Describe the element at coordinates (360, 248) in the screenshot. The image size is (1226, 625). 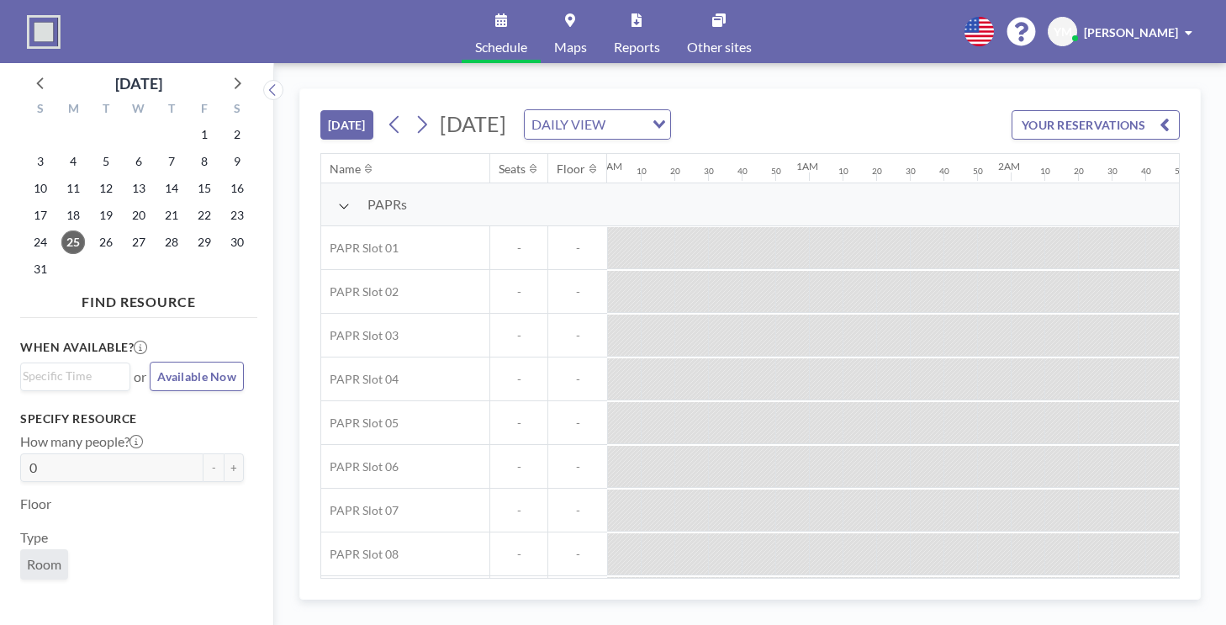
I see `span: PAPR Slot 01` at that location.